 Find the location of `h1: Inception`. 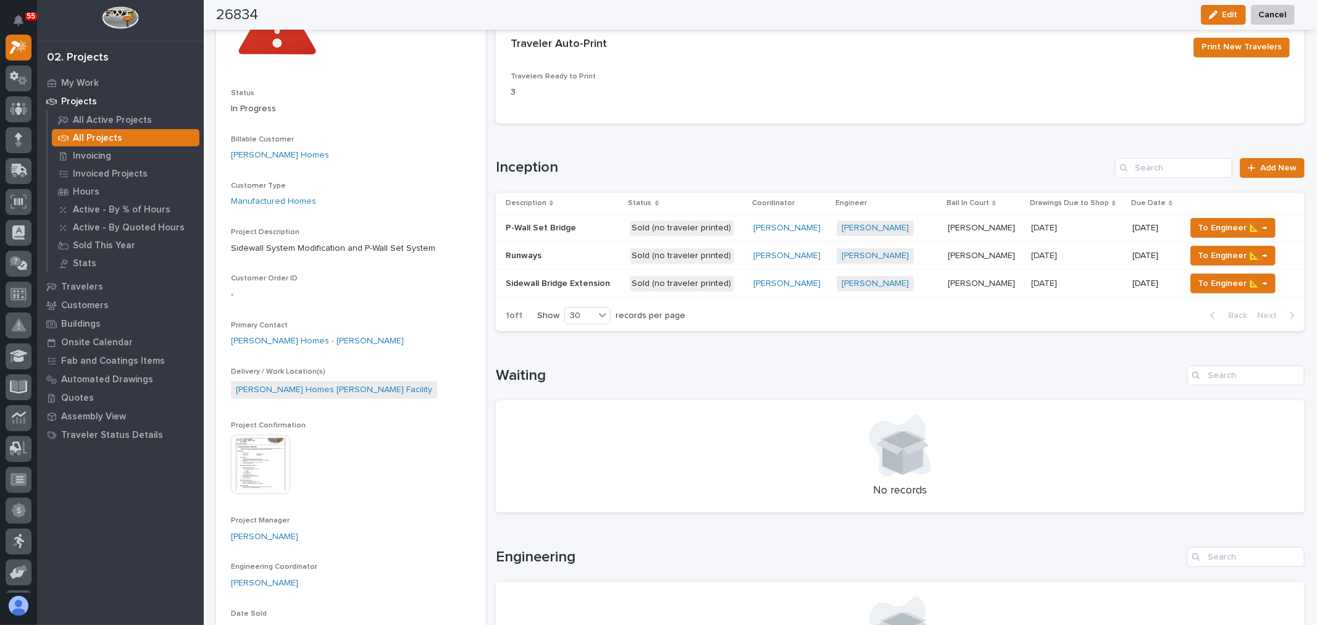

h1: Inception is located at coordinates (803, 167).